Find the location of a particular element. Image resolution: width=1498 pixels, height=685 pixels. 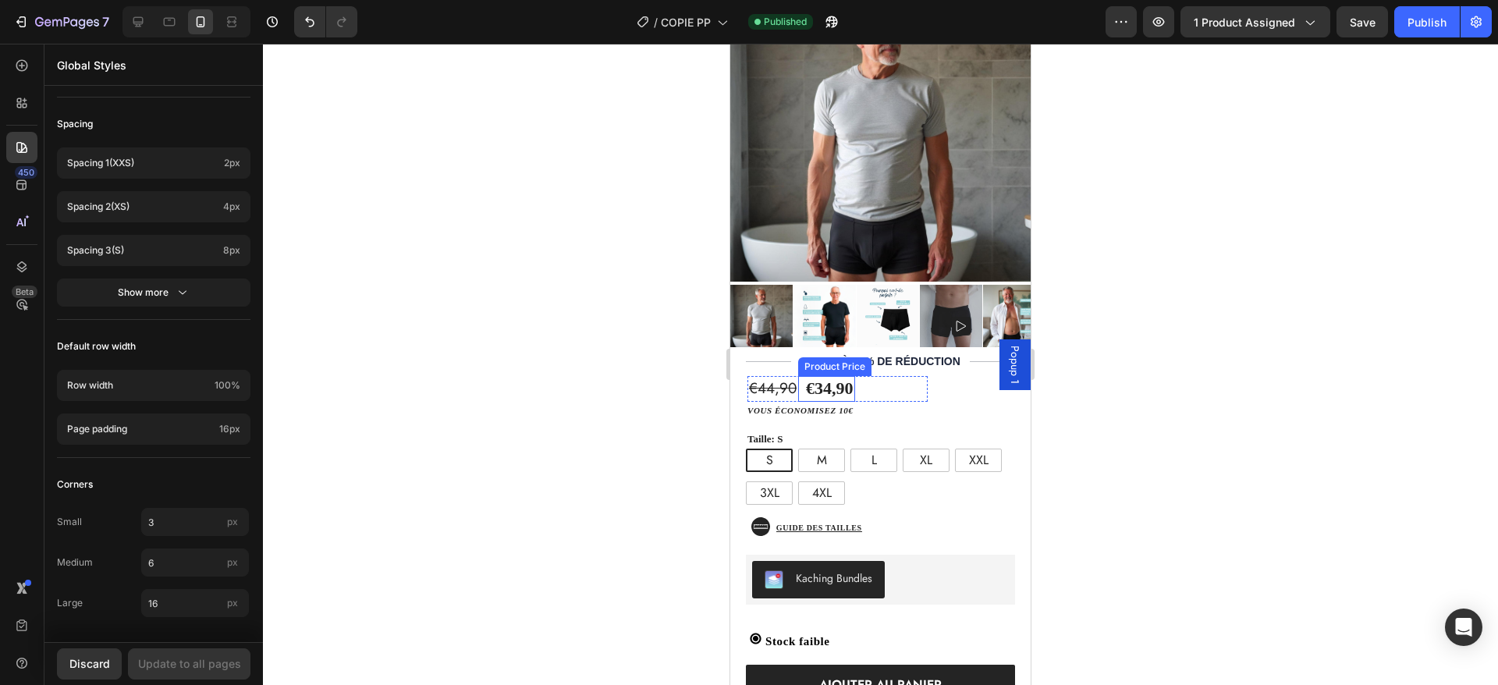

p: Spacing 3 is located at coordinates (142, 250).